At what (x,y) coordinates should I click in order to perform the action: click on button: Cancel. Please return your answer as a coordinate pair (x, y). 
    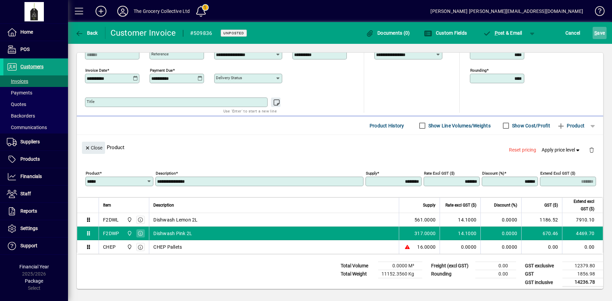
    Looking at the image, I should click on (573, 33).